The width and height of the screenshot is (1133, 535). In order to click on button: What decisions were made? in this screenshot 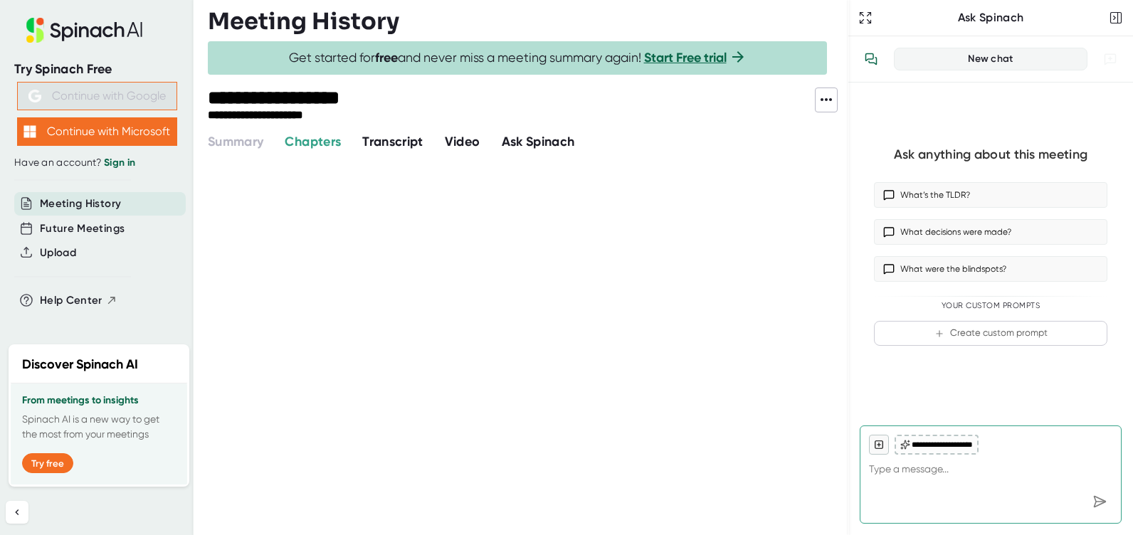, I will do `click(990, 232)`.